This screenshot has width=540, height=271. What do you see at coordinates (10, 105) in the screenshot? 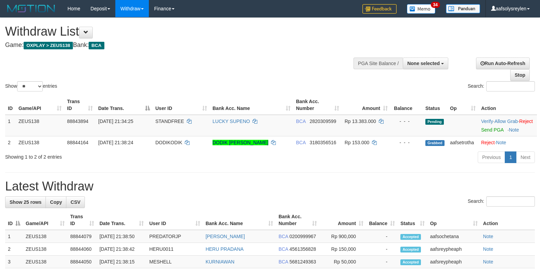
I see `th: ID` at bounding box center [10, 105].